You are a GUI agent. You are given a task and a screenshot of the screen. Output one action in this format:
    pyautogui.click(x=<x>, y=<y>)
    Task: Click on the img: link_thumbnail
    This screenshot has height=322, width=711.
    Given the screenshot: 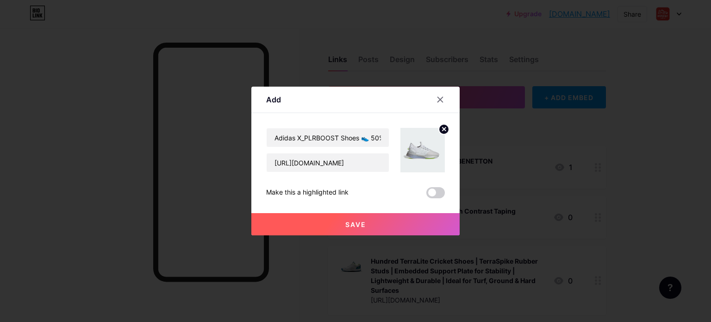 What is the action you would take?
    pyautogui.click(x=422, y=150)
    